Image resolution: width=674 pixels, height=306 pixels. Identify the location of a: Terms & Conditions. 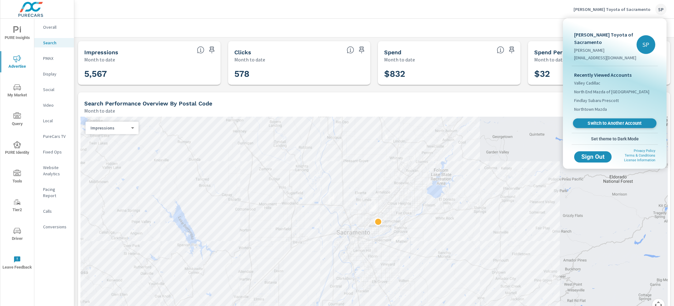
(640, 155).